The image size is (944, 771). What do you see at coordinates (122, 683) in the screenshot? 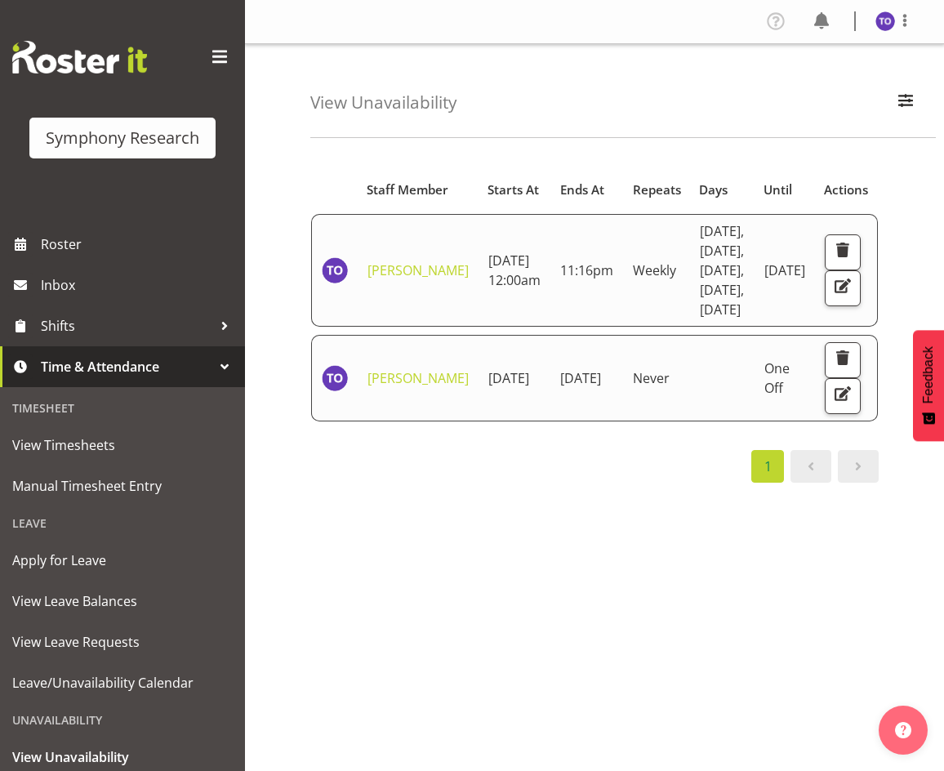
I see `span: Leave/Unavailability Calendar` at bounding box center [122, 683].